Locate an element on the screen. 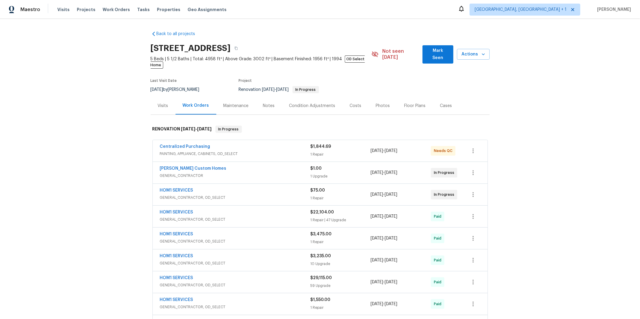 This screenshot has height=319, width=640. span: $29,115.00 is located at coordinates (321, 278).